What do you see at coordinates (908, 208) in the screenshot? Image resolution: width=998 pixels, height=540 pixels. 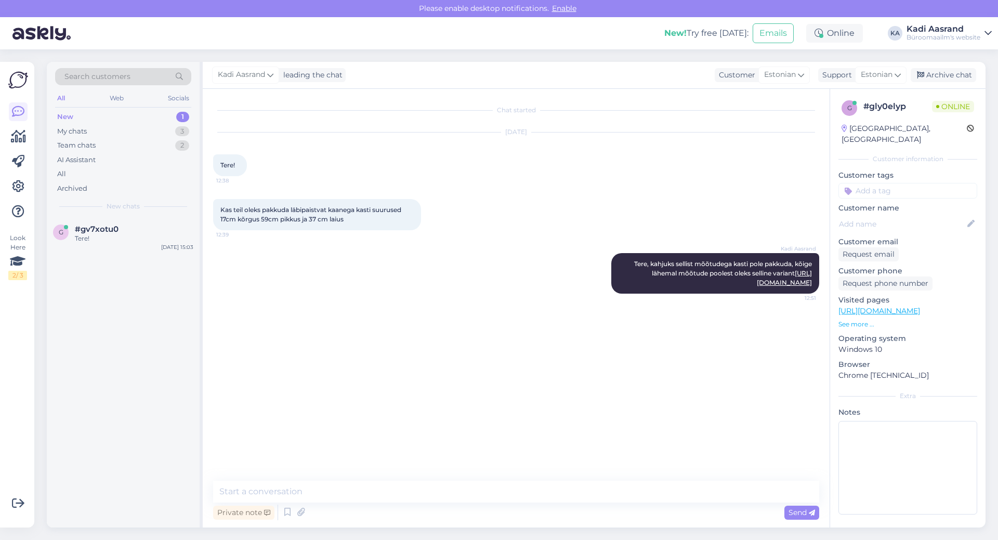 I see `p: Customer name` at bounding box center [908, 208].